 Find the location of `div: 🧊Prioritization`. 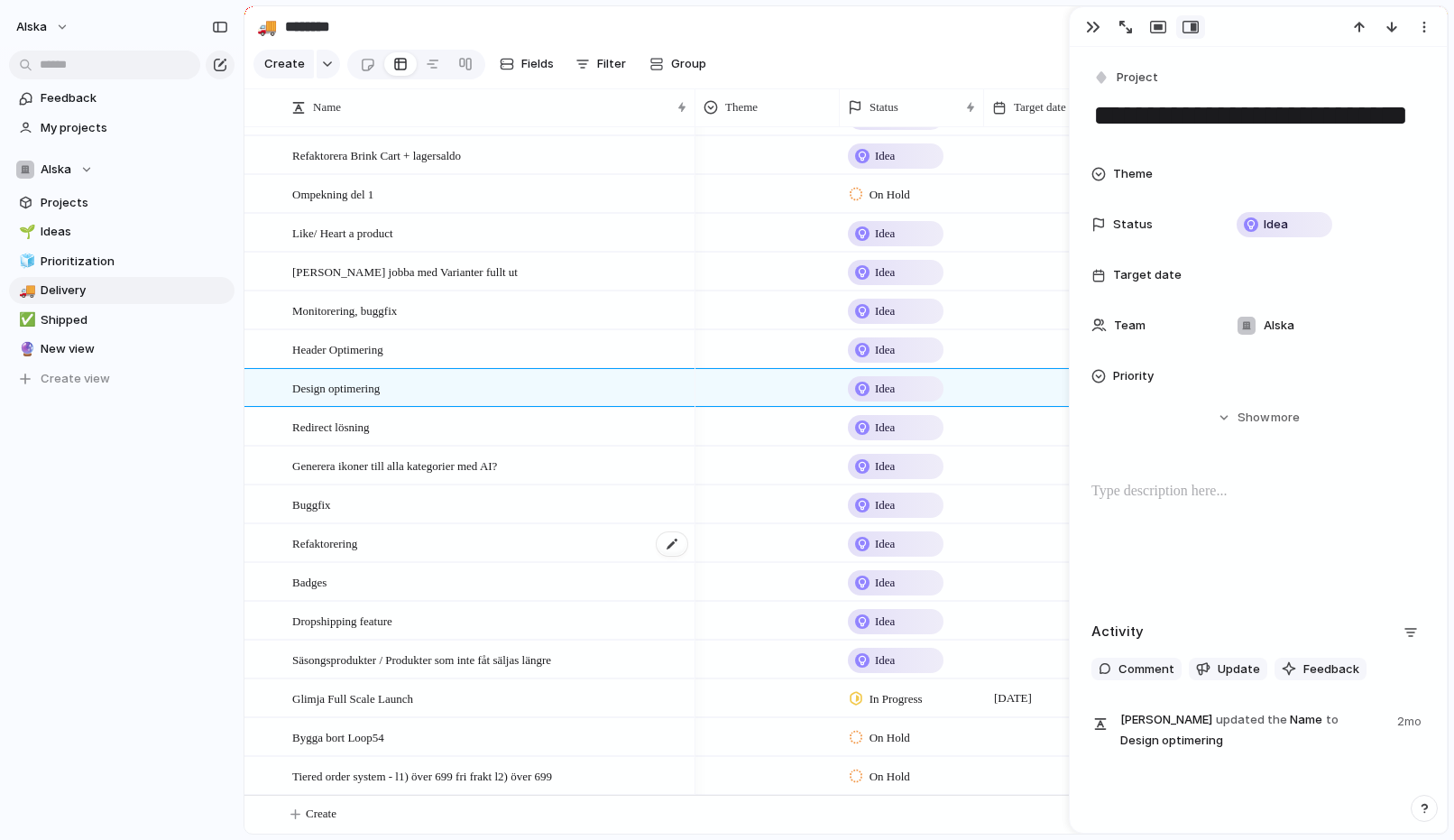

div: 🧊Prioritization is located at coordinates (121, 261).